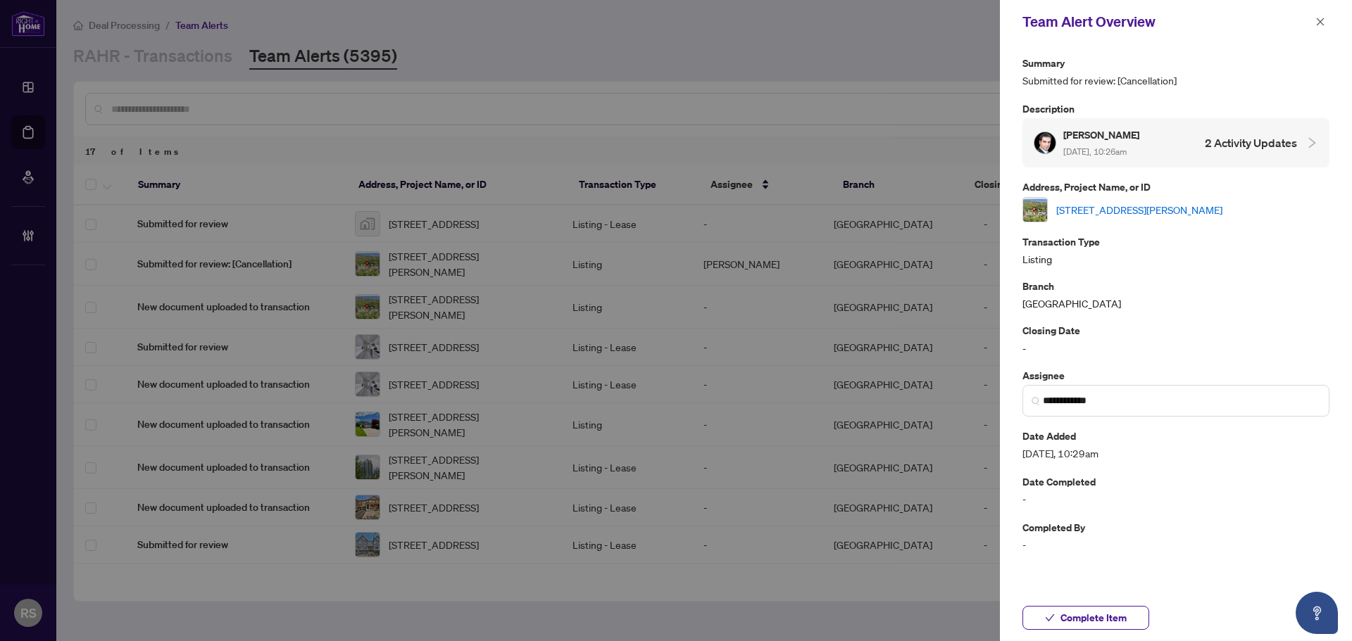 Image resolution: width=1352 pixels, height=641 pixels. I want to click on h4: 2 Activity Updates, so click(1251, 143).